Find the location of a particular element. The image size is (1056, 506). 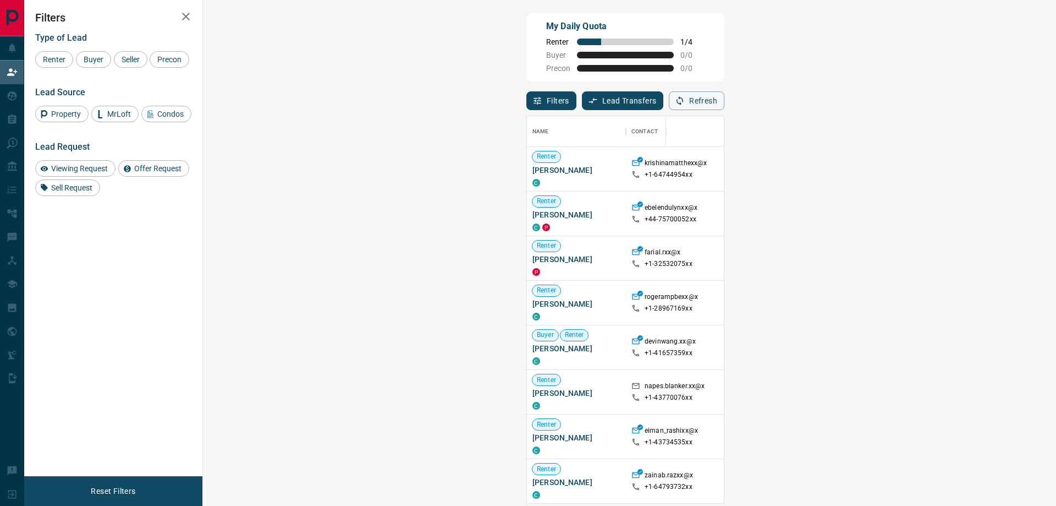

div: MrLoft is located at coordinates (115, 114).